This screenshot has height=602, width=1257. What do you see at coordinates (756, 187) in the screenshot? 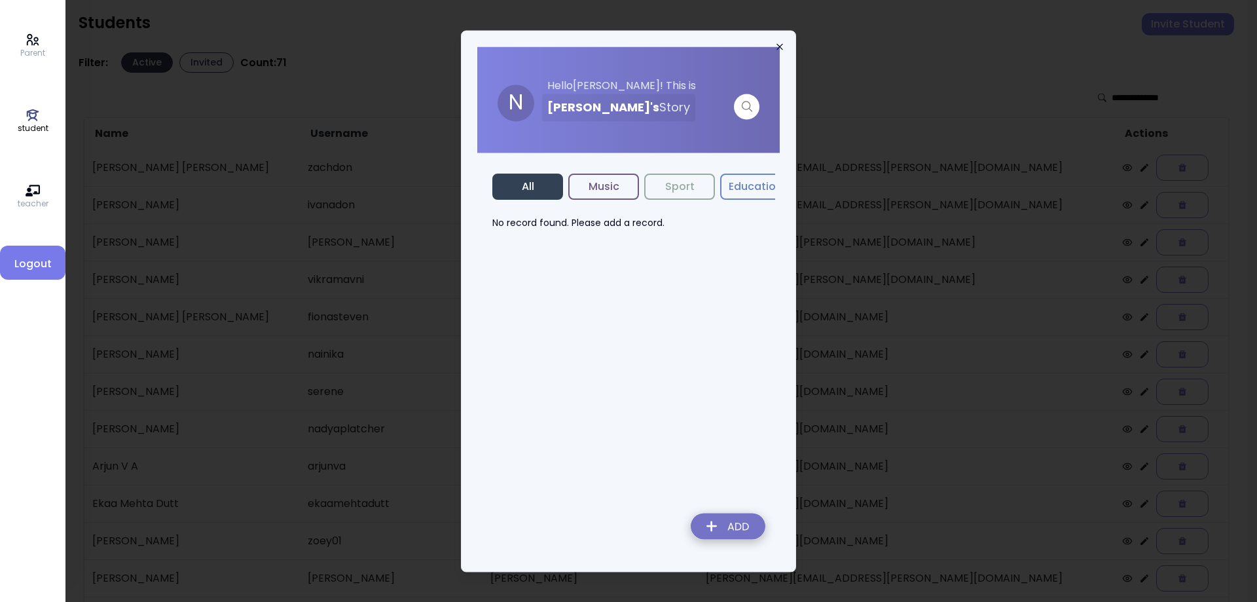
I see `button: Education` at bounding box center [756, 187].